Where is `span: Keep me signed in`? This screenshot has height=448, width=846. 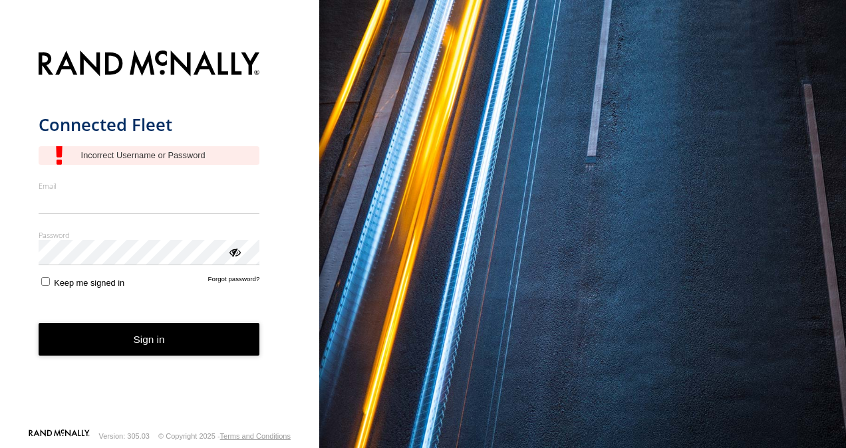 span: Keep me signed in is located at coordinates (89, 283).